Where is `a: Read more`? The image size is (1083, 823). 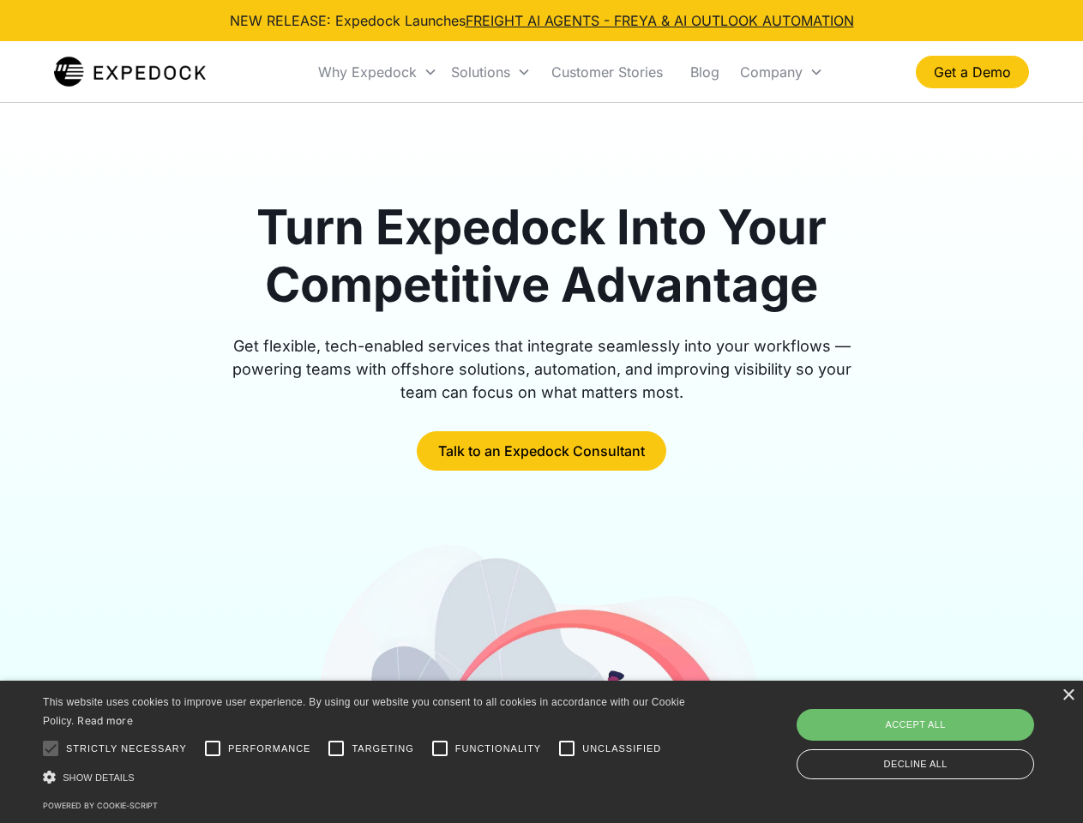
a: Read more is located at coordinates (105, 721).